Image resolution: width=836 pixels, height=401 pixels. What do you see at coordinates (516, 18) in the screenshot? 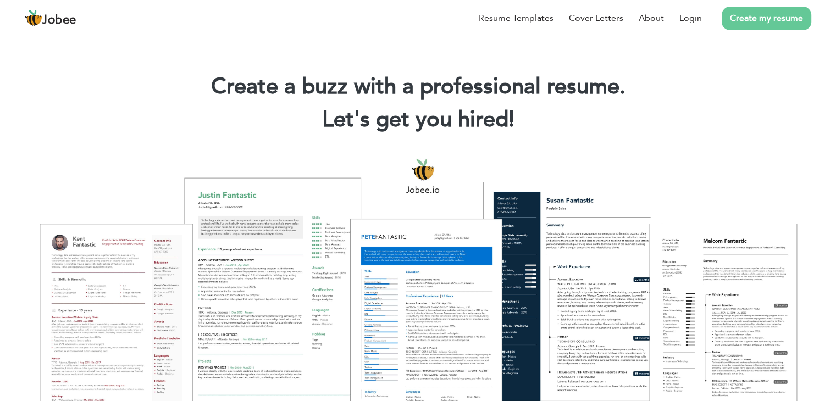
I see `a: Resume Templates` at bounding box center [516, 18].